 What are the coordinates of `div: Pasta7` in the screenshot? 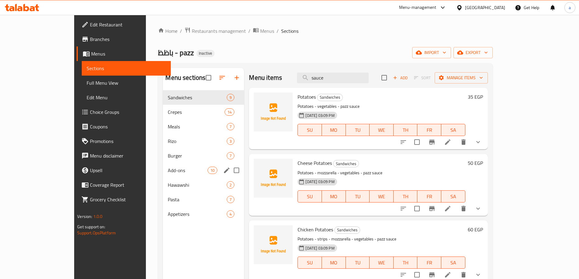 It's located at (203, 200).